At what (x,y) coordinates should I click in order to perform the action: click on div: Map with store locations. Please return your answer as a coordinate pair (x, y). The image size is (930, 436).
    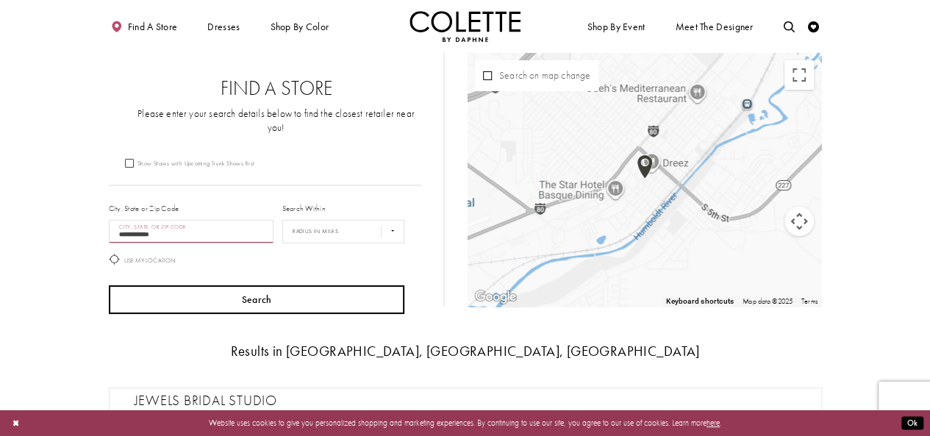
    Looking at the image, I should click on (645, 179).